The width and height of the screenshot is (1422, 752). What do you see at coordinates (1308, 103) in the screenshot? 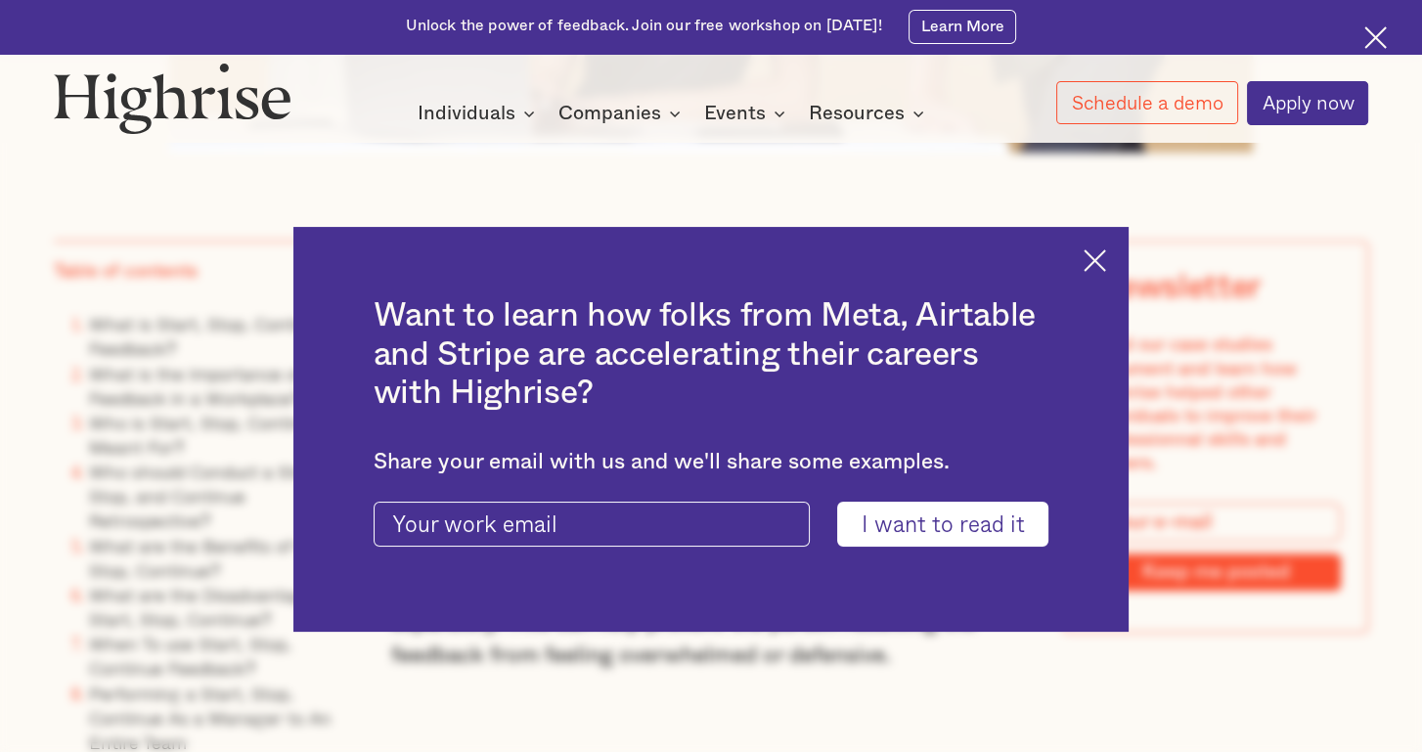
I see `a: Apply now` at bounding box center [1308, 103].